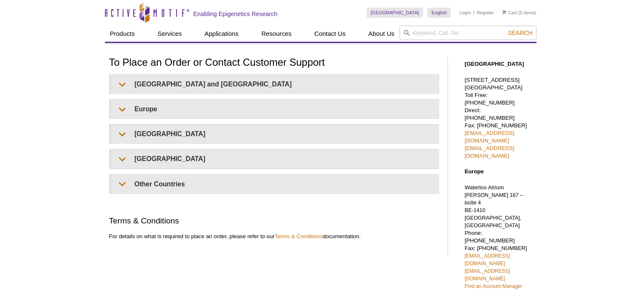  What do you see at coordinates (274, 236) in the screenshot?
I see `p: For details on what is required to place an order, please refer to our documentation.` at bounding box center [274, 236].